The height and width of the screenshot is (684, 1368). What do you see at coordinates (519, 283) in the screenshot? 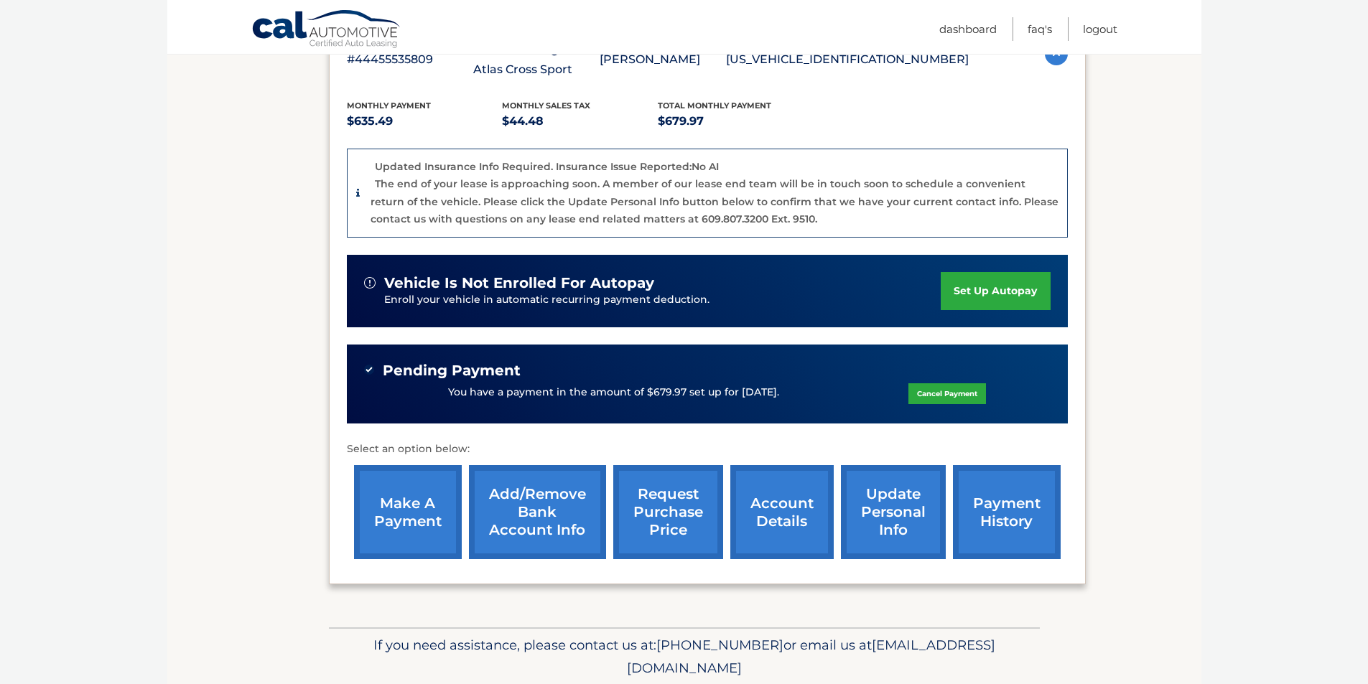
I see `span: vehicle is not enrolled for autopay` at bounding box center [519, 283].